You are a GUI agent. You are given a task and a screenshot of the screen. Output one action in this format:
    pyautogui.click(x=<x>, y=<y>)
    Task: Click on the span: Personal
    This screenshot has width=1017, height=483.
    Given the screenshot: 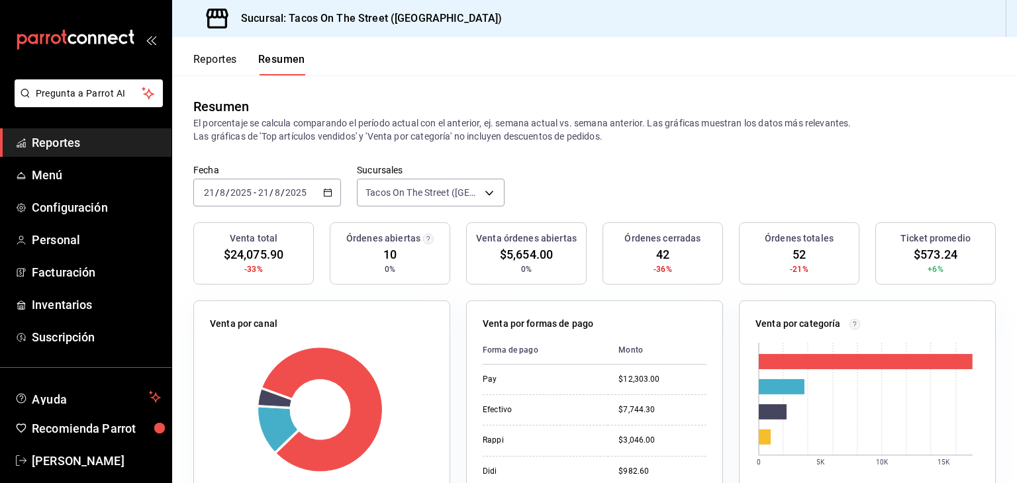 What is the action you would take?
    pyautogui.click(x=96, y=240)
    